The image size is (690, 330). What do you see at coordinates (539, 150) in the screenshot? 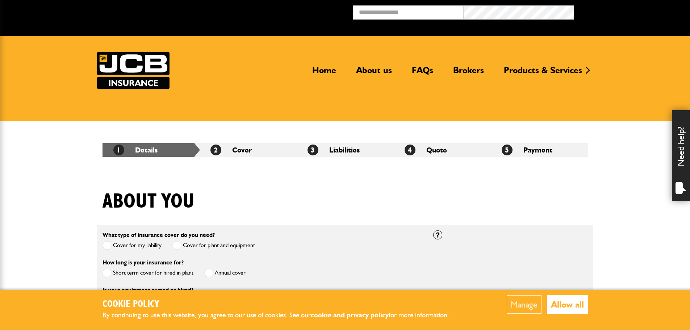
I see `li: Payment` at bounding box center [539, 150].